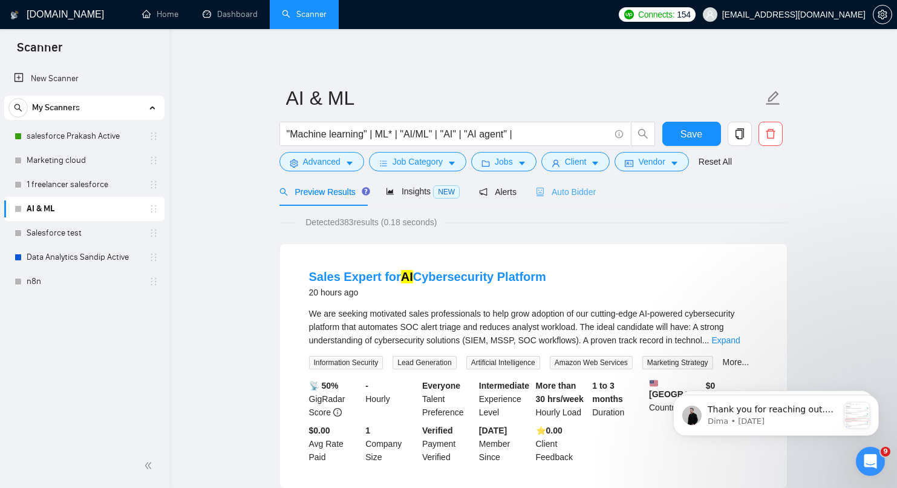 This screenshot has width=897, height=488. I want to click on div: Member Since, so click(505, 443).